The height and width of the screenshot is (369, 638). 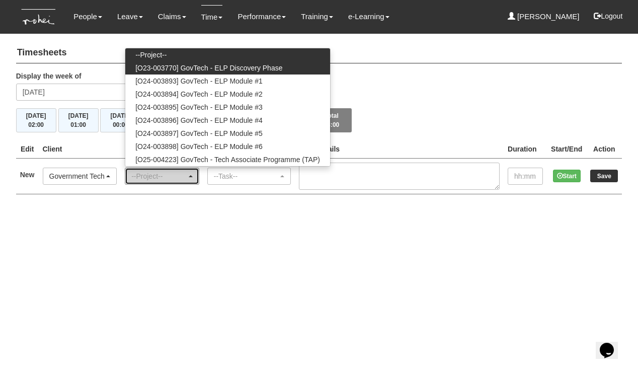 What do you see at coordinates (212, 17) in the screenshot?
I see `a: Time` at bounding box center [212, 17].